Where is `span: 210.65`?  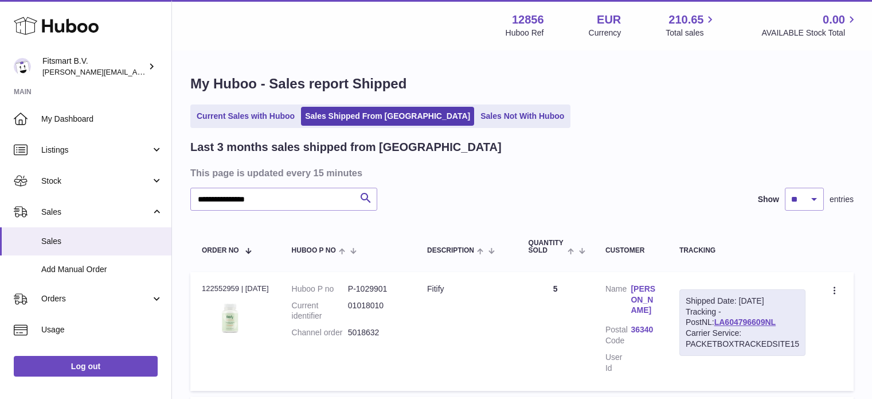
span: 210.65 is located at coordinates (686, 20).